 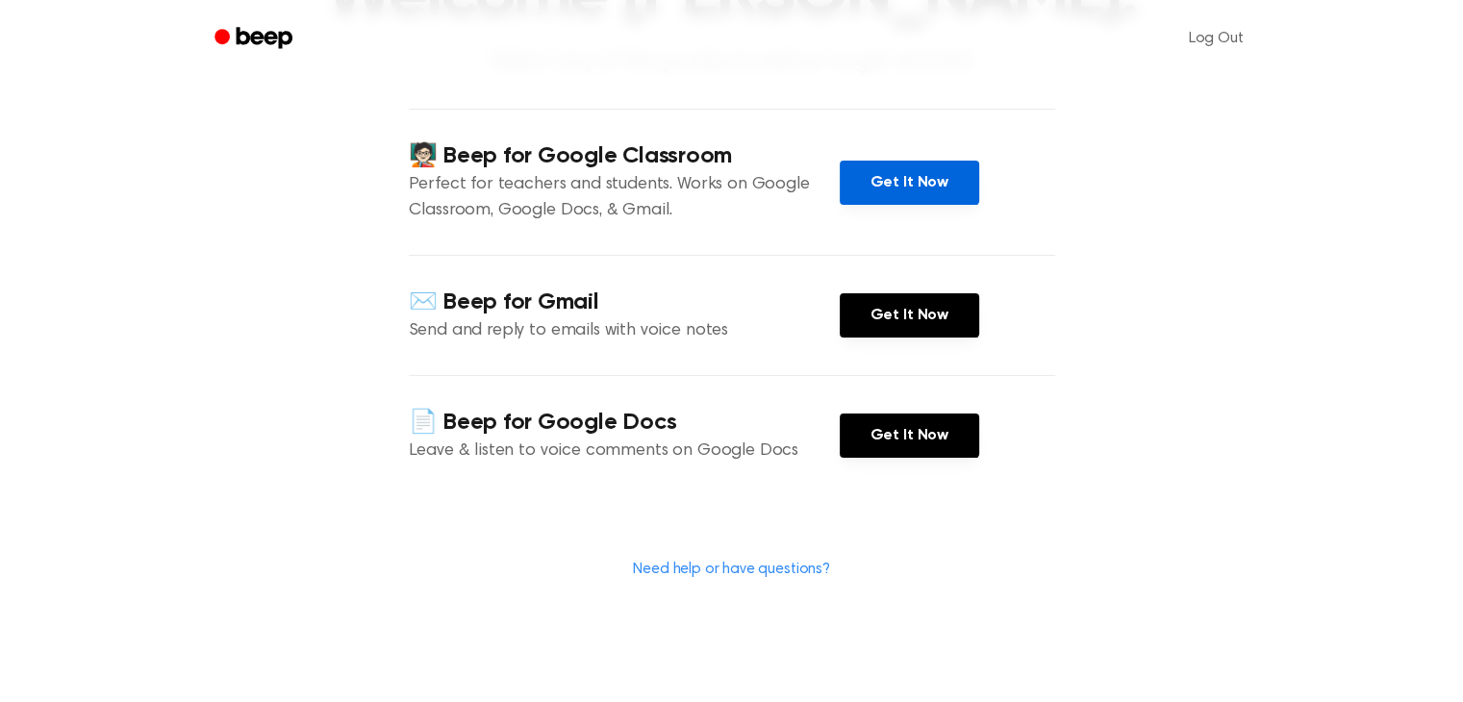 What do you see at coordinates (1216, 38) in the screenshot?
I see `a: Log Out` at bounding box center [1216, 38].